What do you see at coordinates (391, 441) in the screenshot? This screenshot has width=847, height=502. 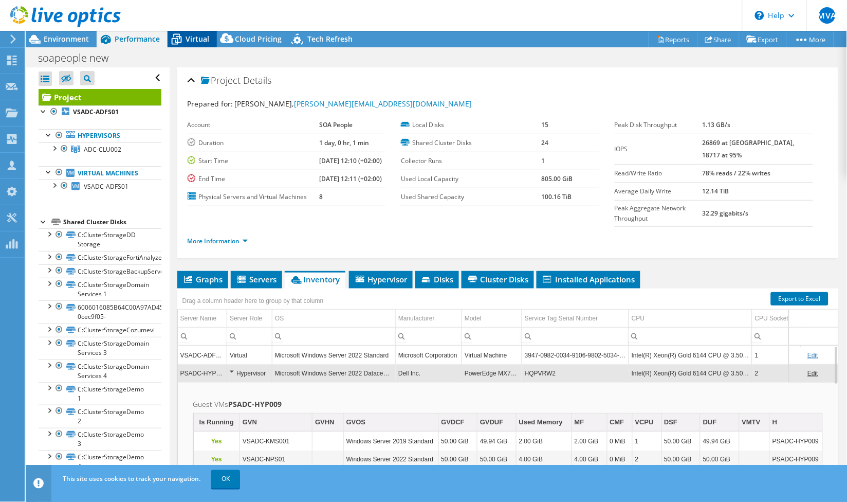 I see `td: Column GVOS, Value Windows Server 2019 Standard` at bounding box center [391, 441].